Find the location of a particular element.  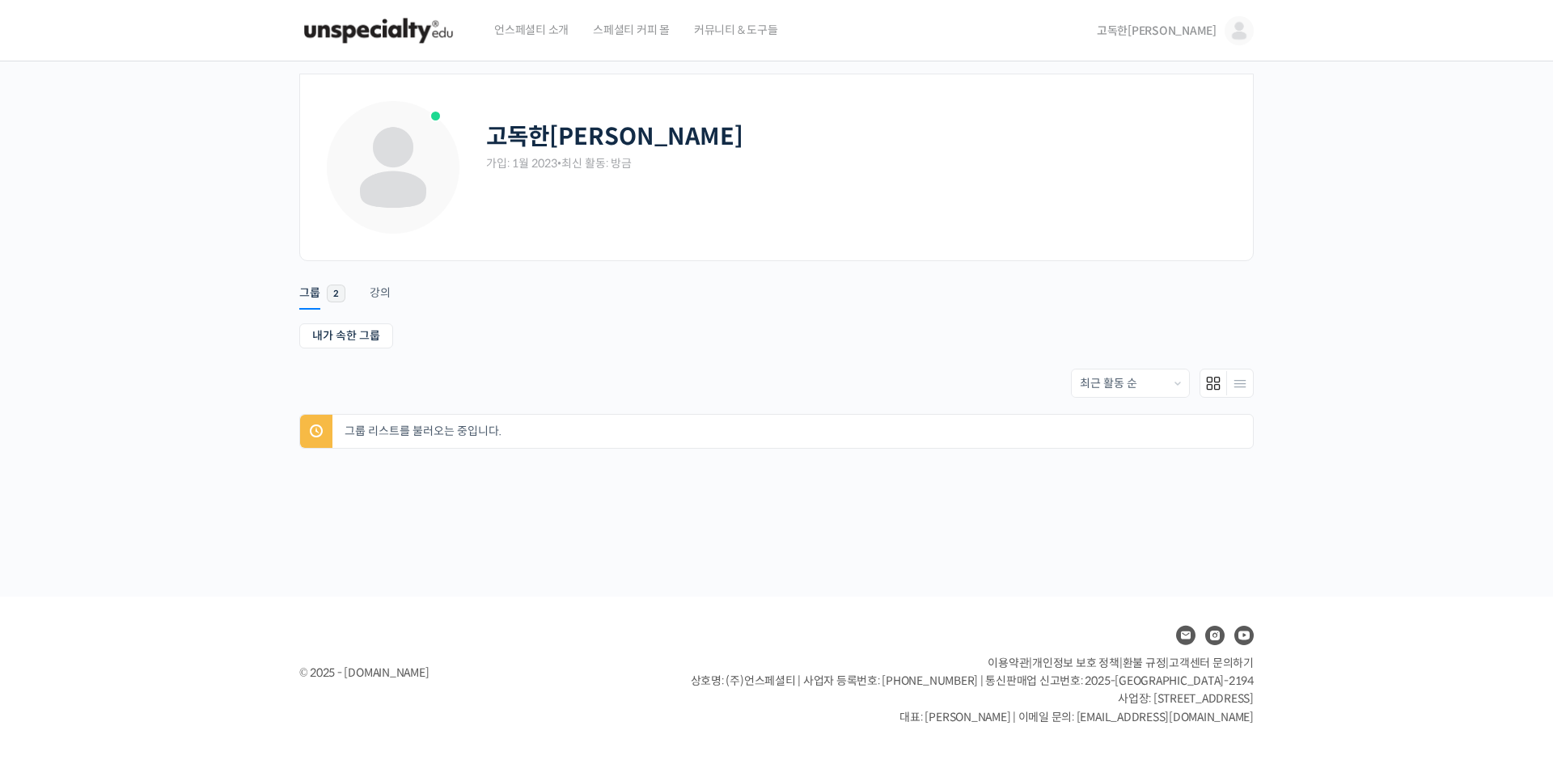

div: 그룹 is located at coordinates (310, 298).